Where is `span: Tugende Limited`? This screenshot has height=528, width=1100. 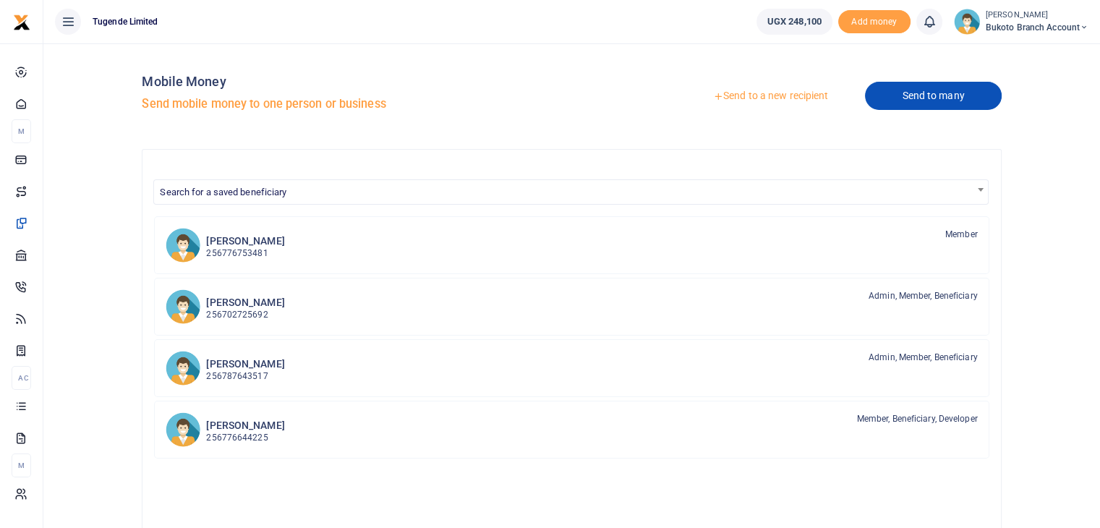 span: Tugende Limited is located at coordinates (125, 22).